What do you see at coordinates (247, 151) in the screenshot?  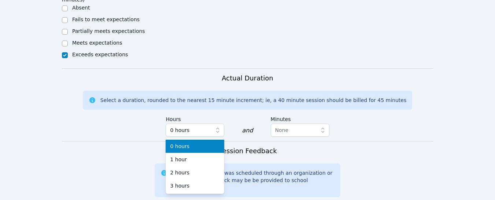 I see `h3: Session Feedback` at bounding box center [247, 151].